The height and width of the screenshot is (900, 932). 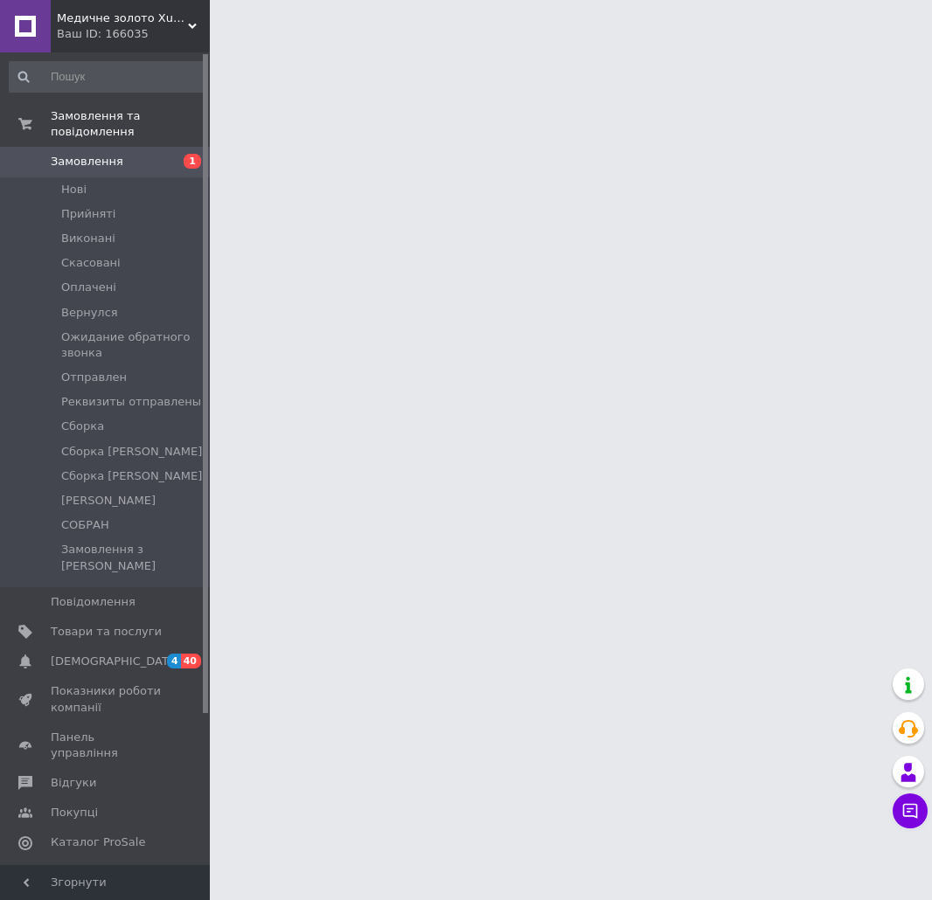 I want to click on span: Реквизиты отправлены, so click(x=131, y=402).